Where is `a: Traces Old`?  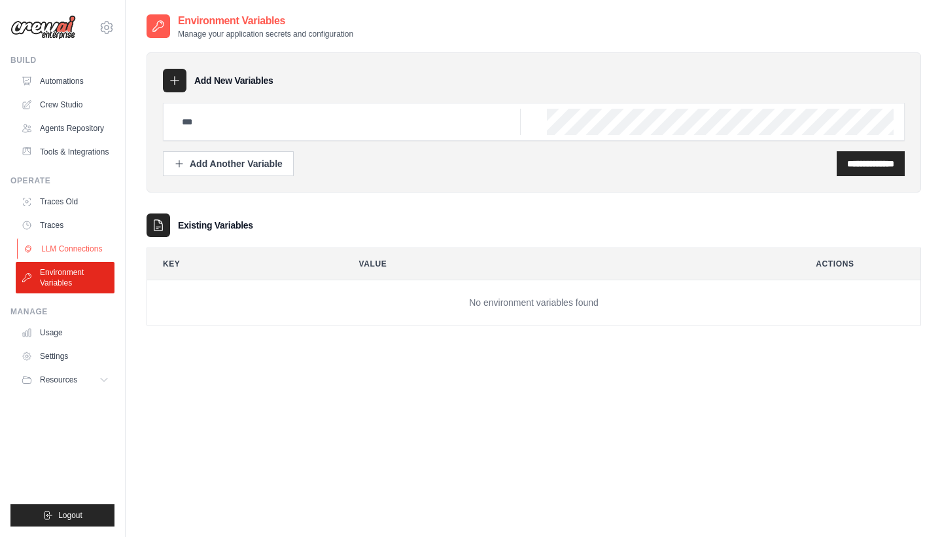 a: Traces Old is located at coordinates (65, 202).